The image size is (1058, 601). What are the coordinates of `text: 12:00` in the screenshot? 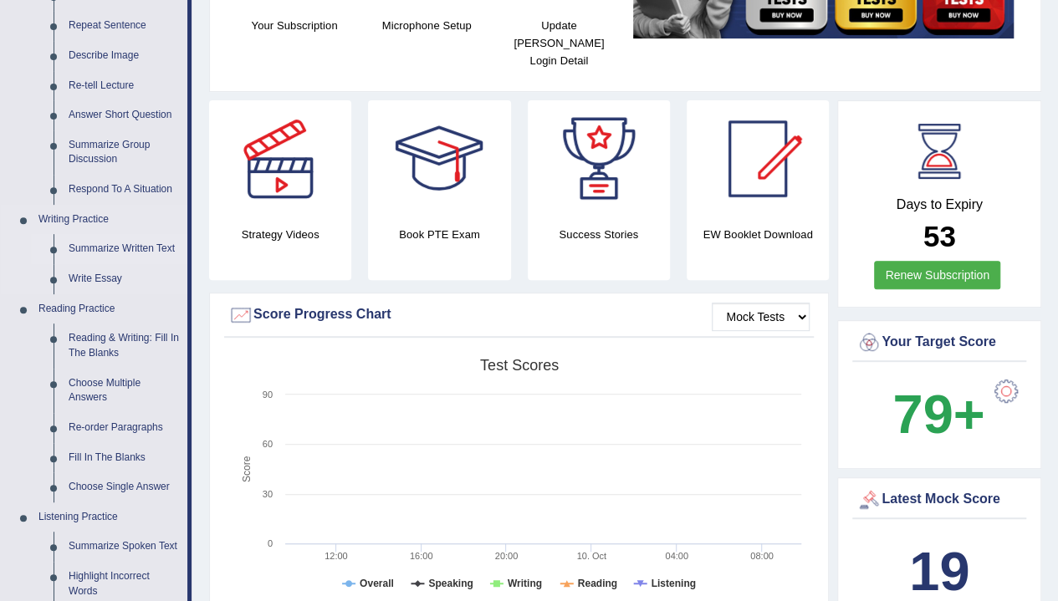 It's located at (336, 556).